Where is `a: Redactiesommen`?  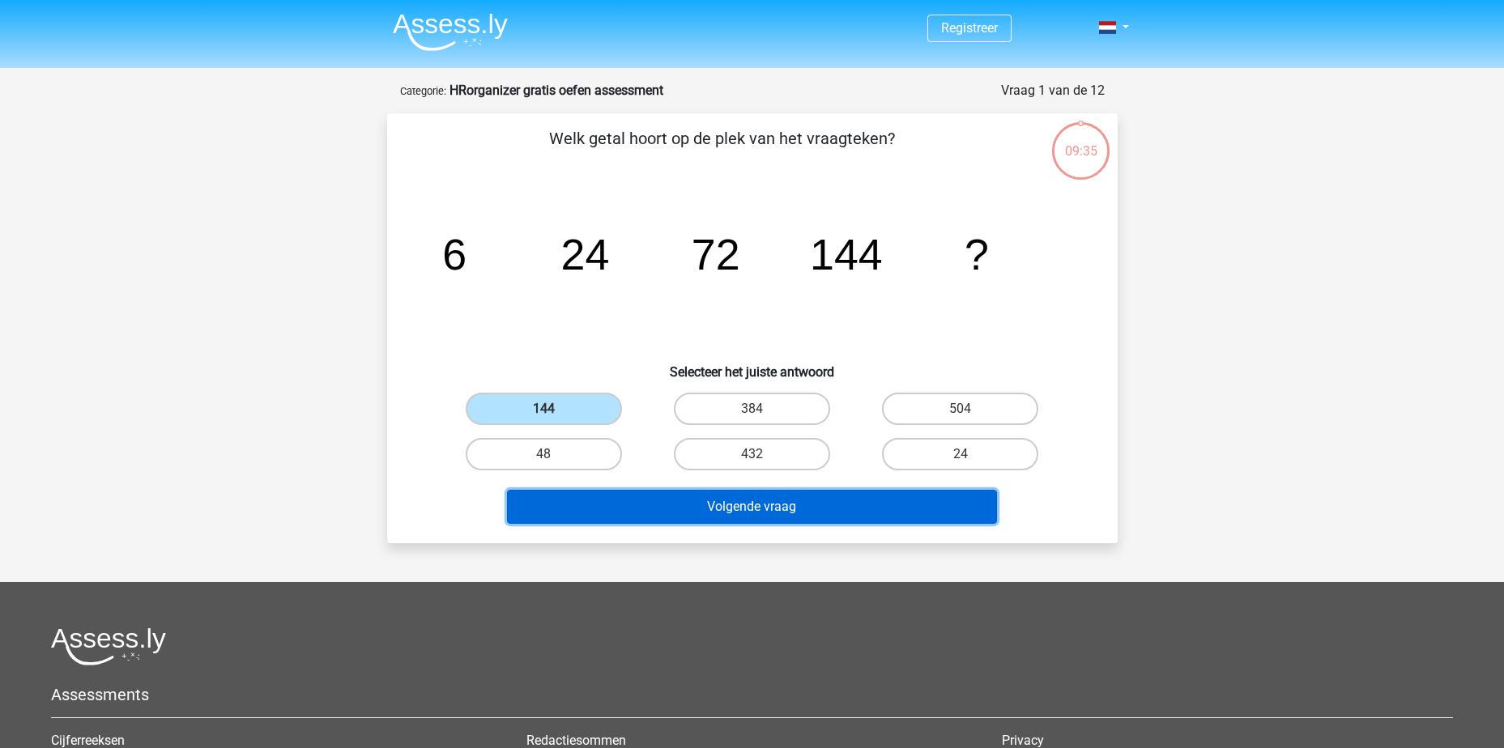
a: Redactiesommen is located at coordinates (576, 740).